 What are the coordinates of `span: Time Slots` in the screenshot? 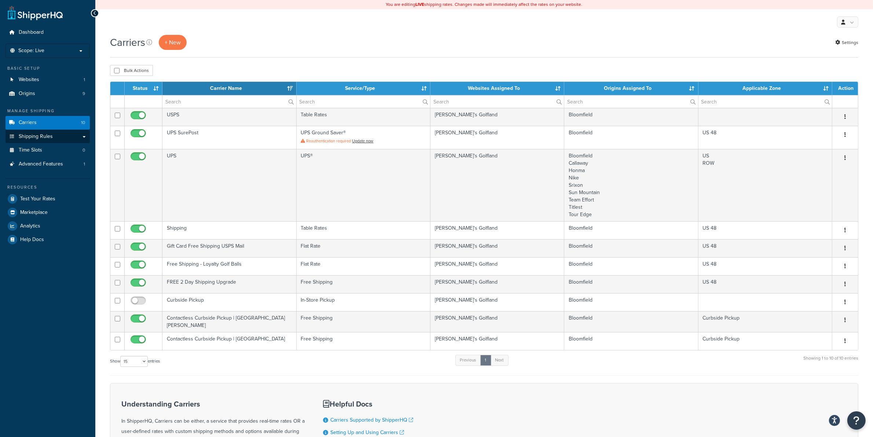 It's located at (30, 150).